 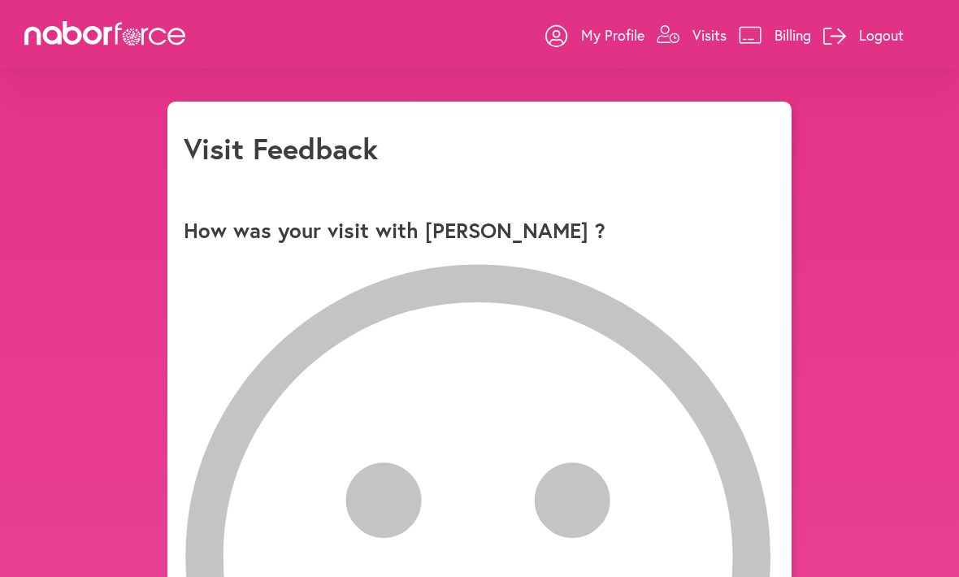 What do you see at coordinates (479, 148) in the screenshot?
I see `h1: Visit Feedback` at bounding box center [479, 148].